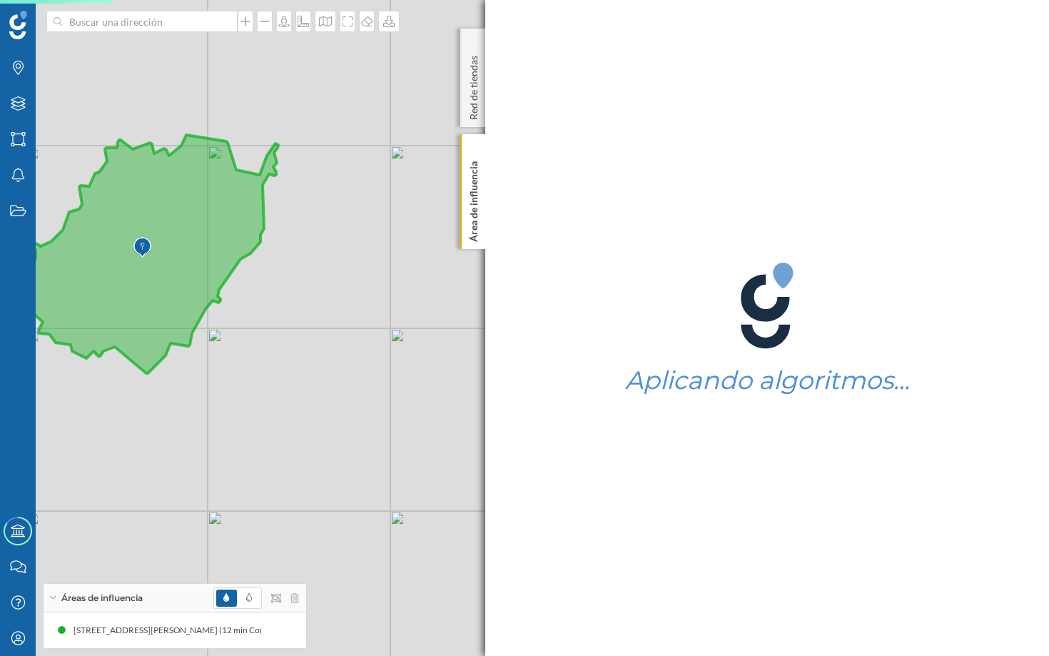 The image size is (1049, 656). What do you see at coordinates (102, 598) in the screenshot?
I see `span: Áreas de influencia` at bounding box center [102, 598].